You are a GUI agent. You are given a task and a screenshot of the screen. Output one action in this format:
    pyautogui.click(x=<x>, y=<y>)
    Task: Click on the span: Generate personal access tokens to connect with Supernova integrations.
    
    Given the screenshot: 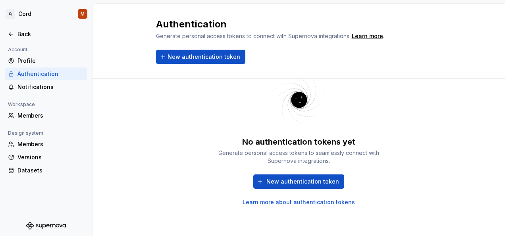 What is the action you would take?
    pyautogui.click(x=253, y=36)
    